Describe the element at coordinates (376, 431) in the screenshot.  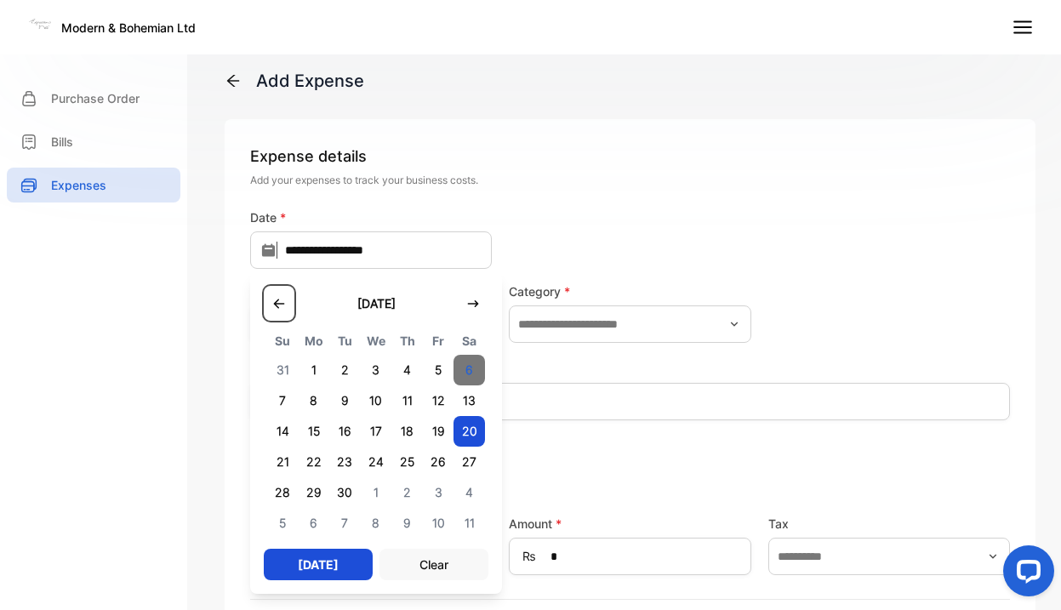
I see `span: 17` at that location.